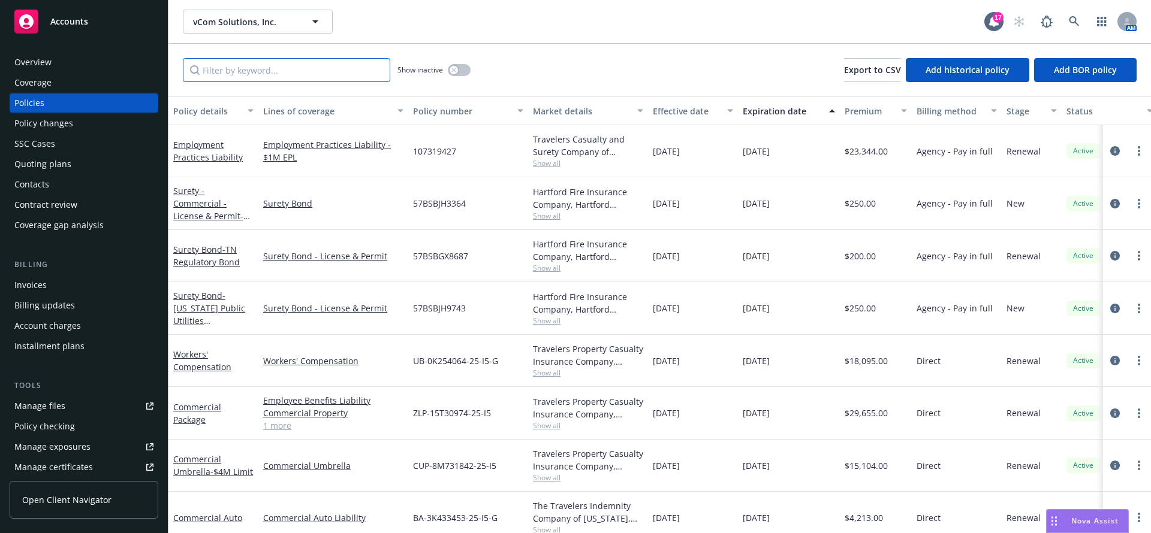 Image resolution: width=1151 pixels, height=533 pixels. What do you see at coordinates (84, 144) in the screenshot?
I see `a: SSC Cases` at bounding box center [84, 144].